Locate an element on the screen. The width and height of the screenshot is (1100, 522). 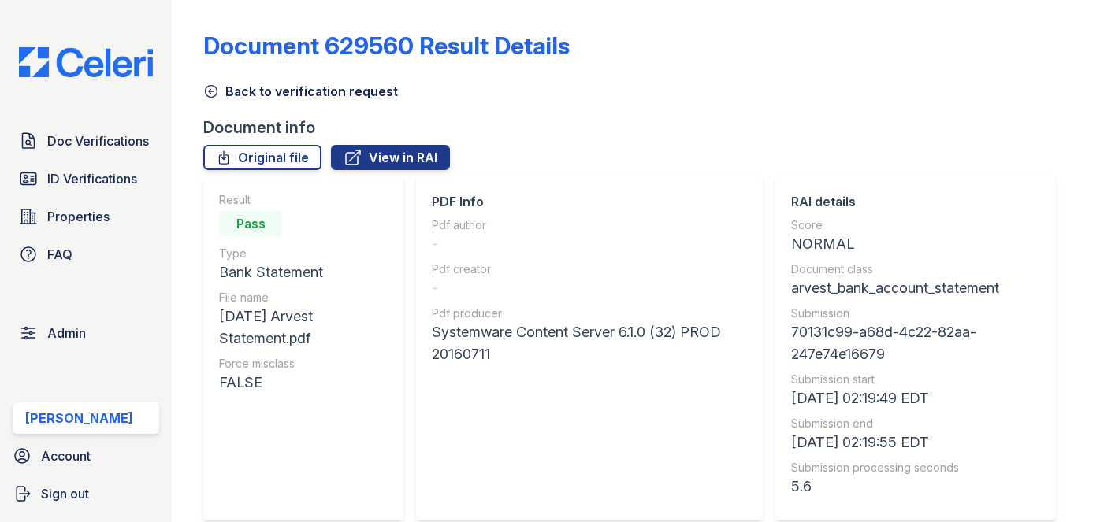
div: PDF Info is located at coordinates (589, 202).